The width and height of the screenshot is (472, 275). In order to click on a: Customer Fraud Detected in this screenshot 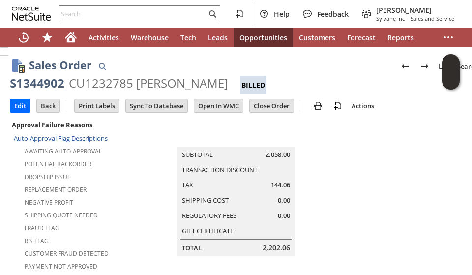, I will do `click(66, 253)`.